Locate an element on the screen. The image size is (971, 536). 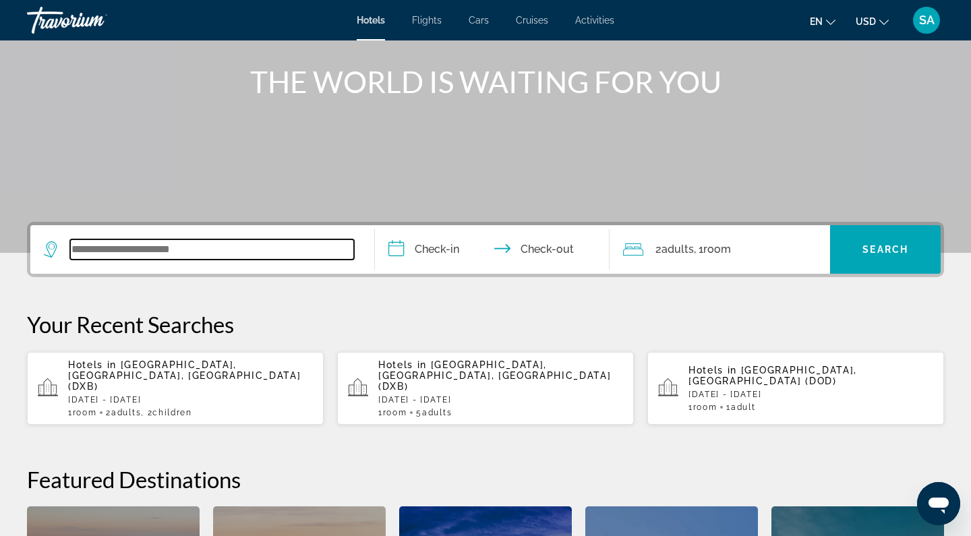
span: Children is located at coordinates (172, 413).